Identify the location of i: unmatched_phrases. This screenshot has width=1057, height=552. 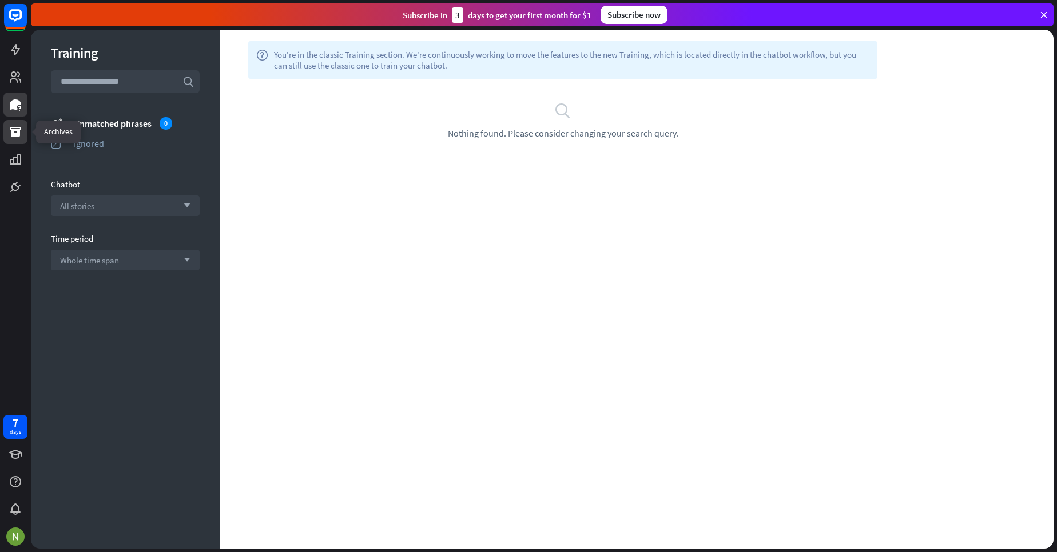
(57, 123).